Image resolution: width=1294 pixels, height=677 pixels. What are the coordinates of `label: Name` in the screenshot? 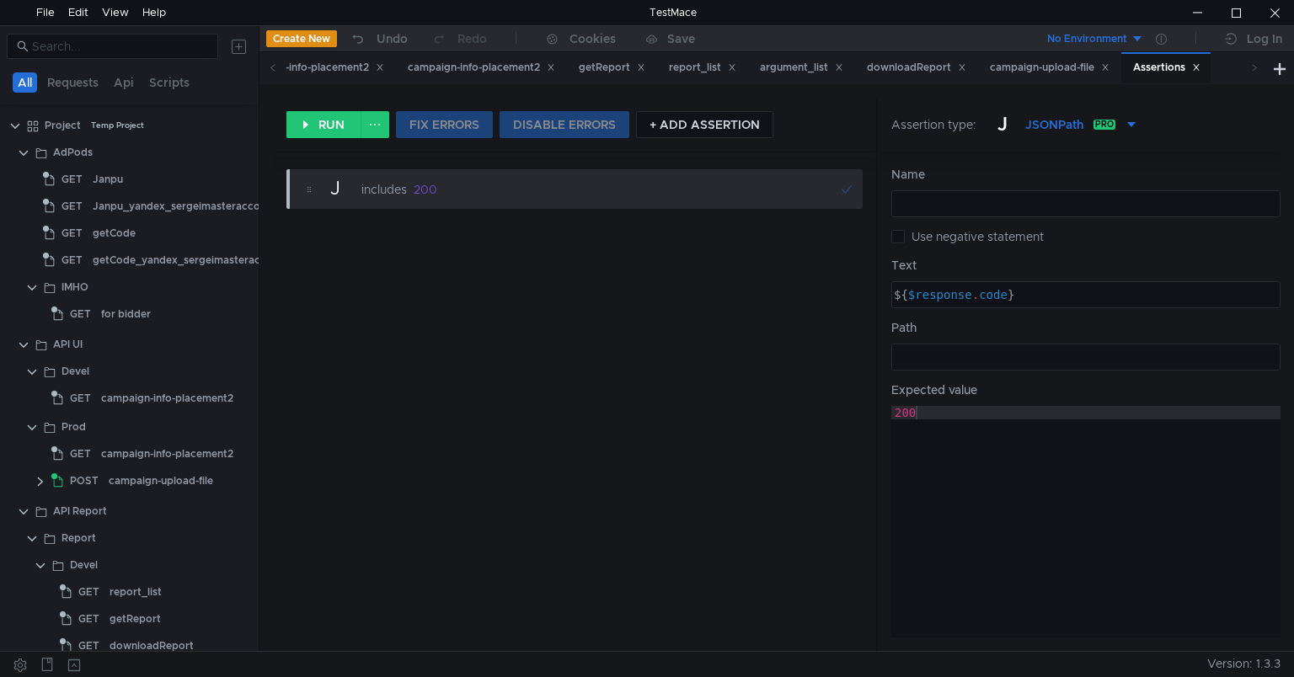 It's located at (1086, 174).